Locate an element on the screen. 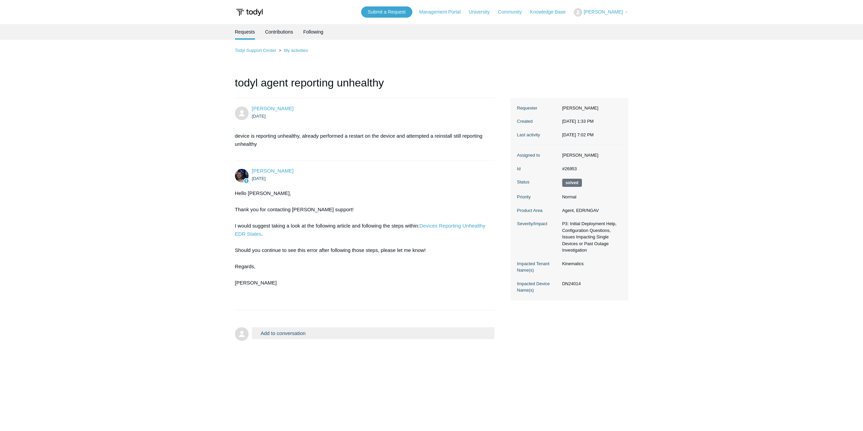  dt: Created is located at coordinates (538, 121).